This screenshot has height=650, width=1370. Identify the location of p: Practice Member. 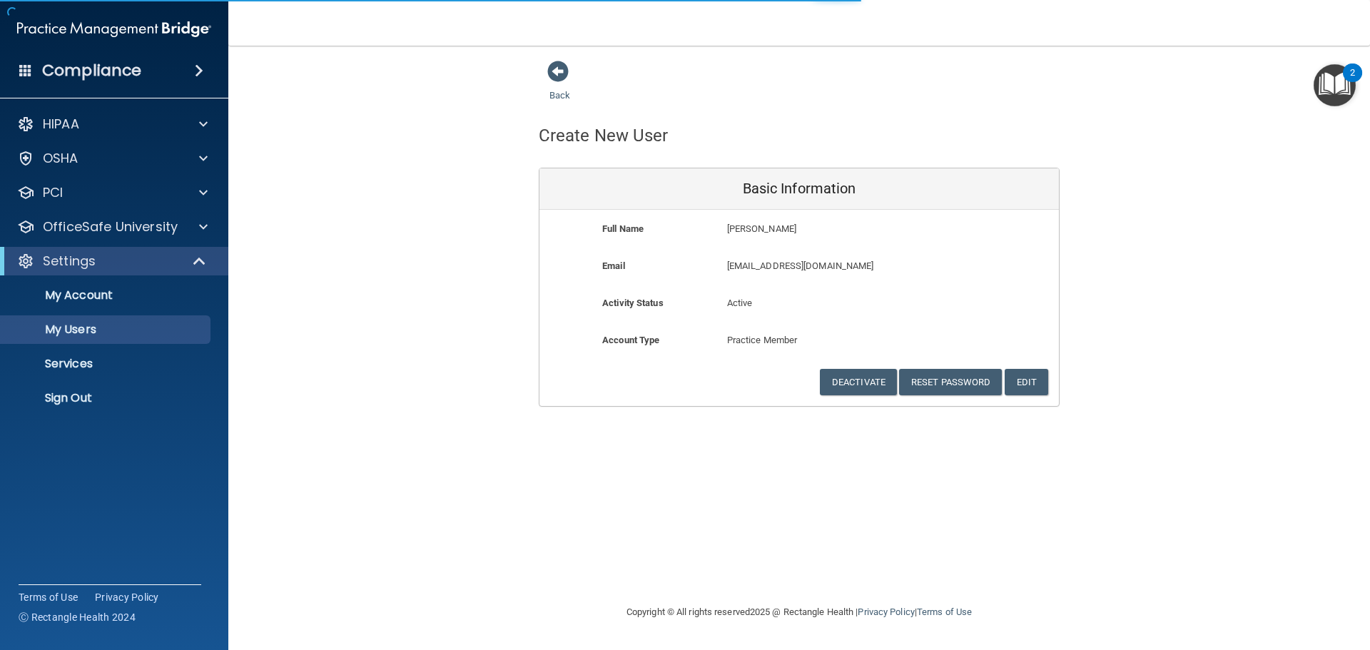
(799, 340).